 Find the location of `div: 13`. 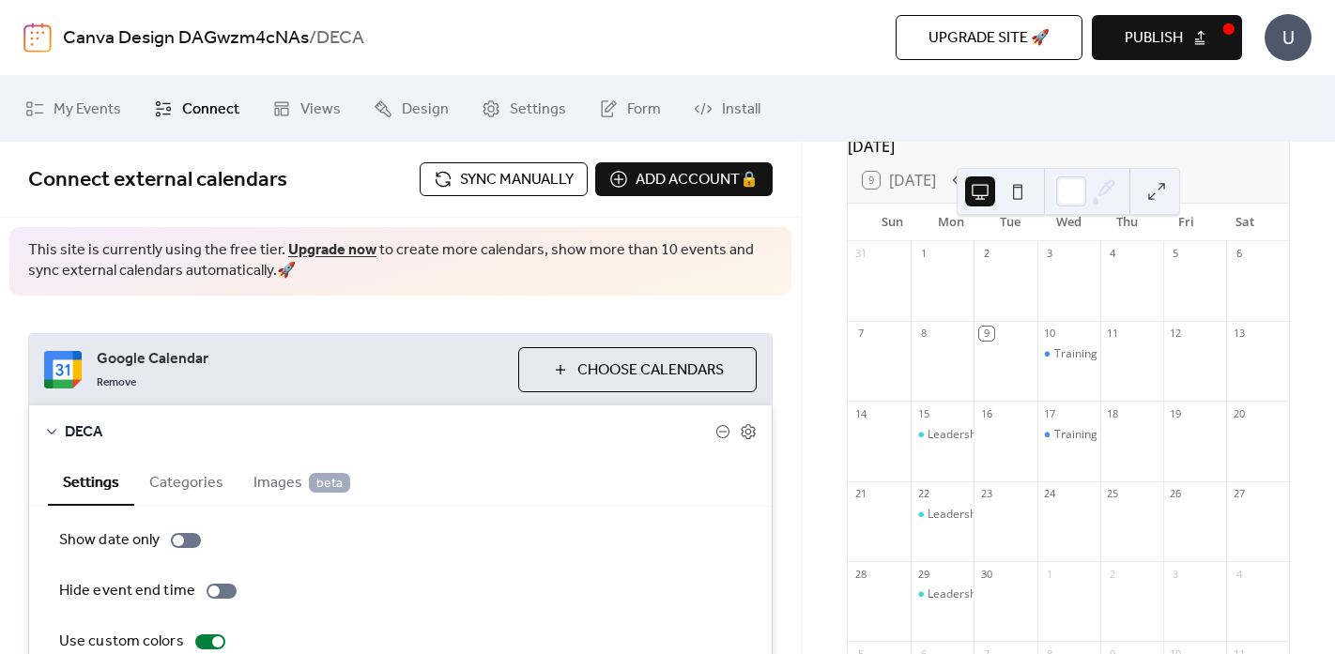

div: 13 is located at coordinates (1238, 333).